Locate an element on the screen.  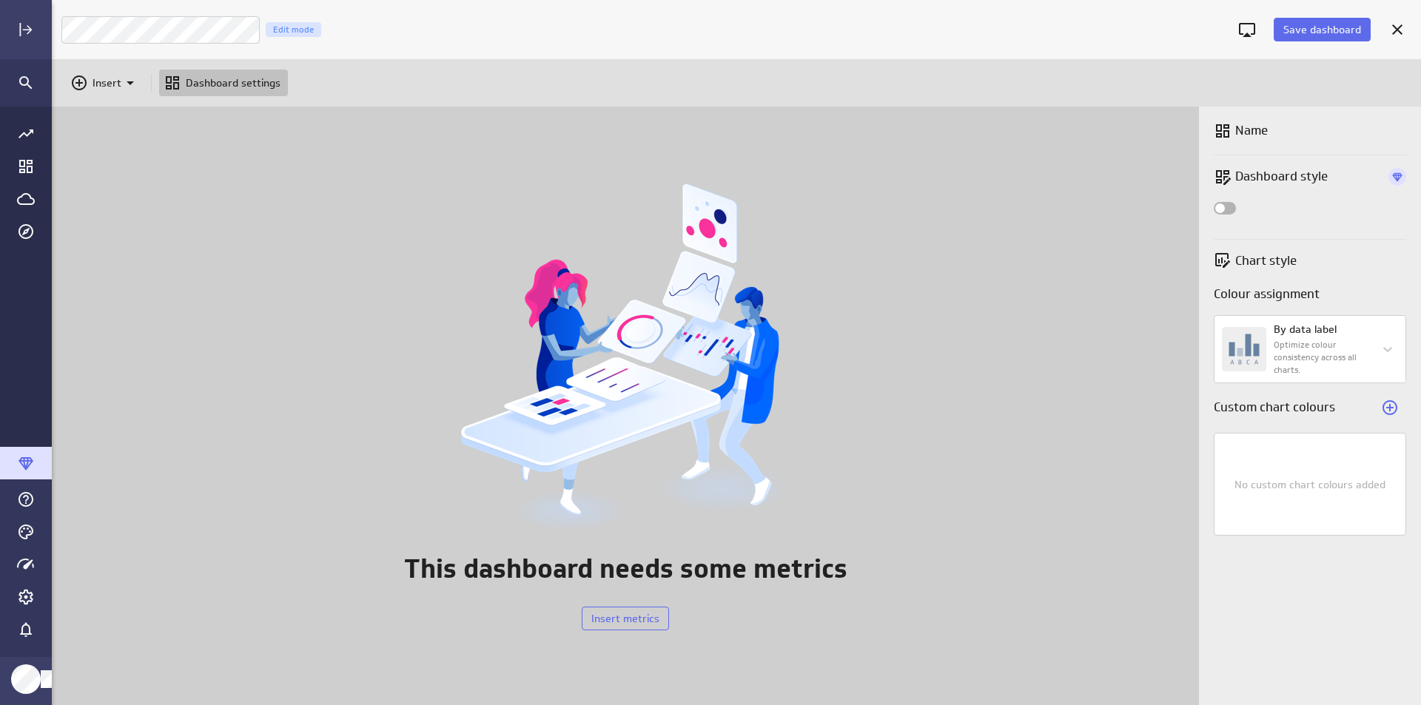
button: Insert metrics is located at coordinates (625, 619).